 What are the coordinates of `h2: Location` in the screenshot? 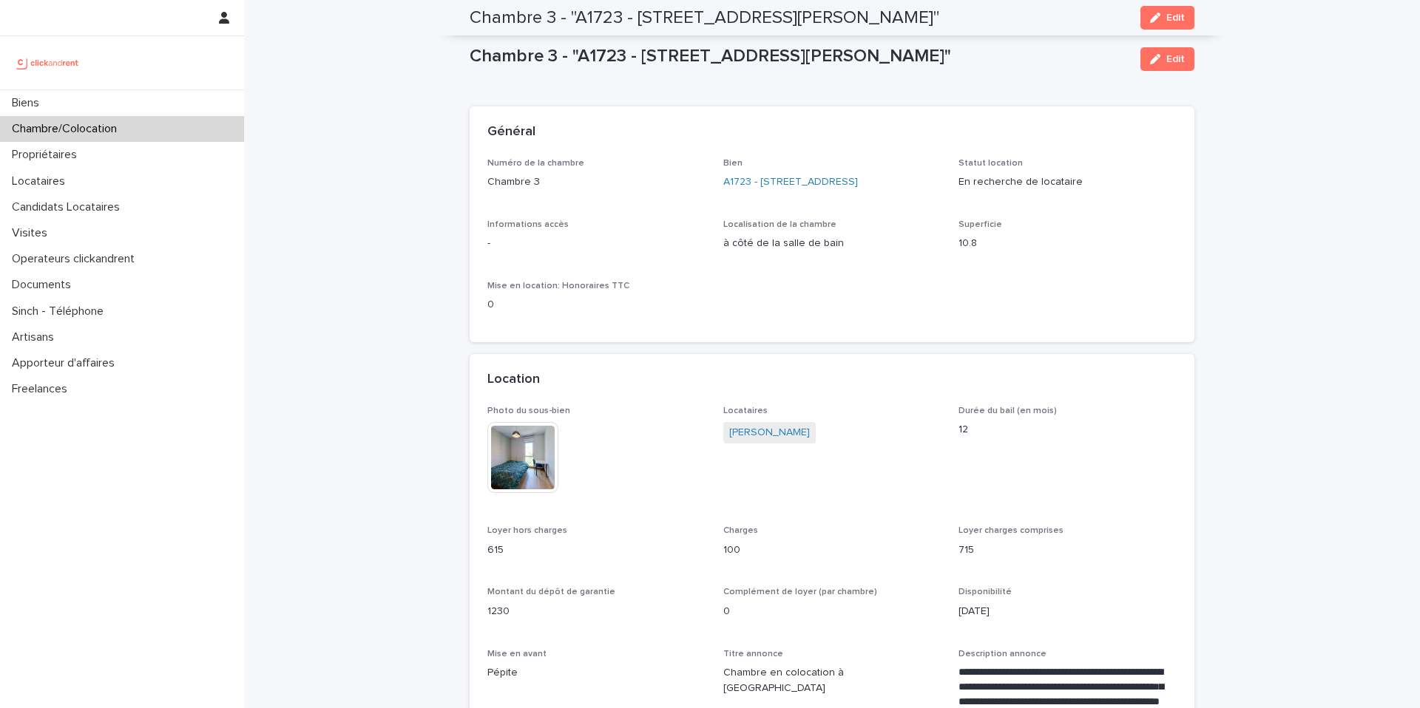 It's located at (513, 380).